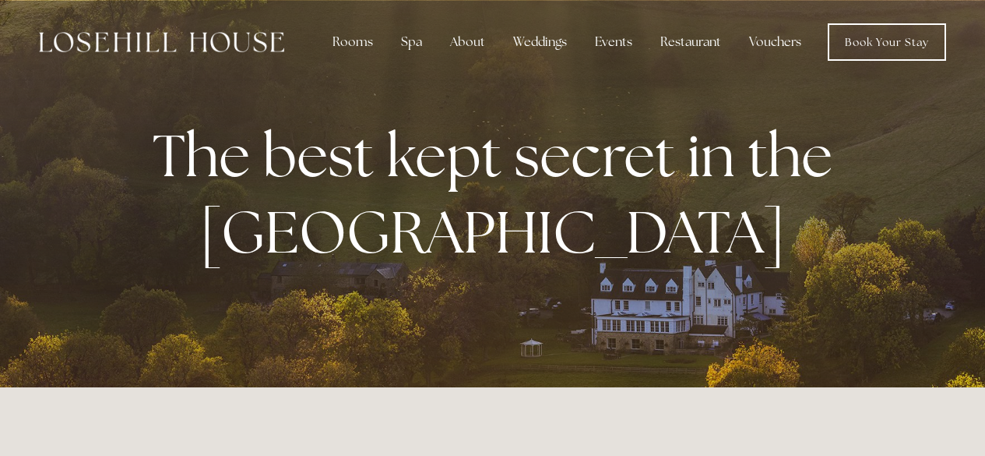 This screenshot has height=456, width=985. What do you see at coordinates (353, 42) in the screenshot?
I see `div: Rooms` at bounding box center [353, 42].